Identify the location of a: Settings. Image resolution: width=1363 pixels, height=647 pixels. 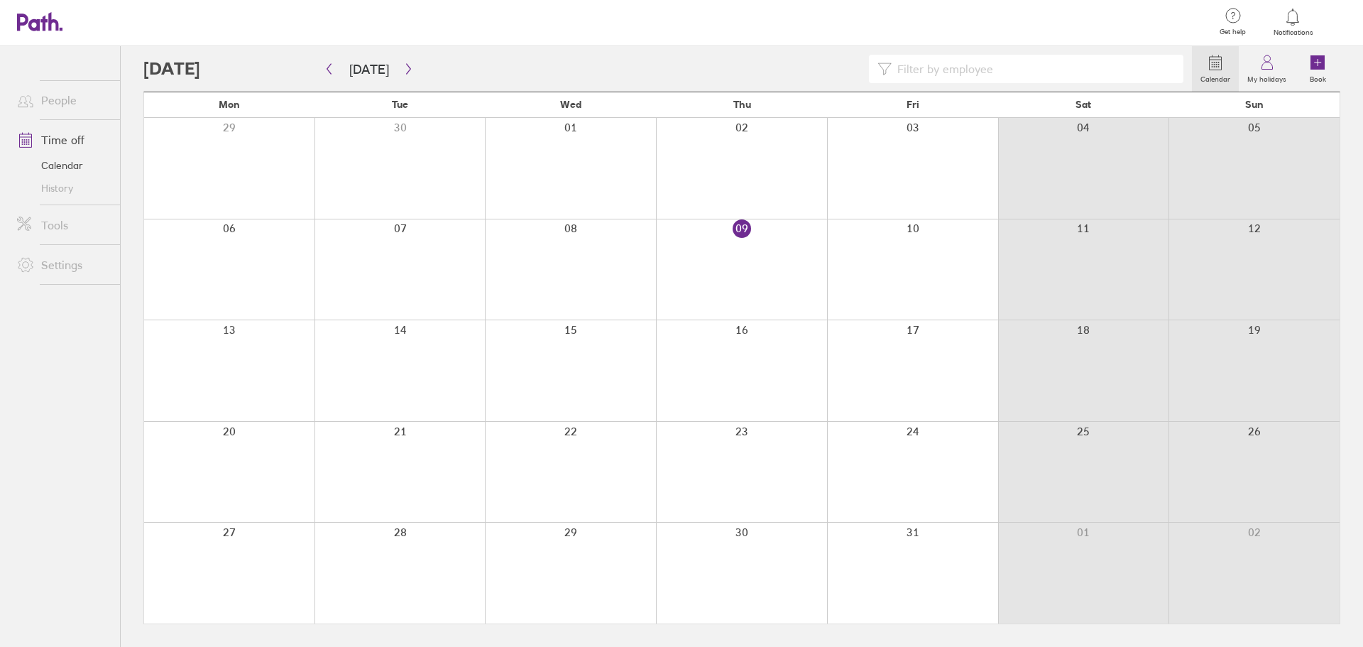
(62, 265).